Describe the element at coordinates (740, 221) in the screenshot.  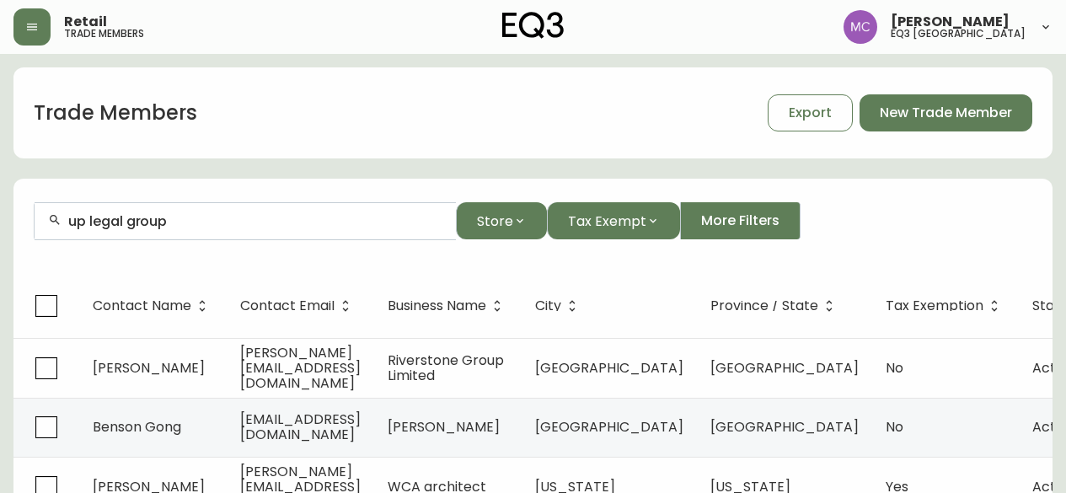
I see `span: More Filters` at that location.